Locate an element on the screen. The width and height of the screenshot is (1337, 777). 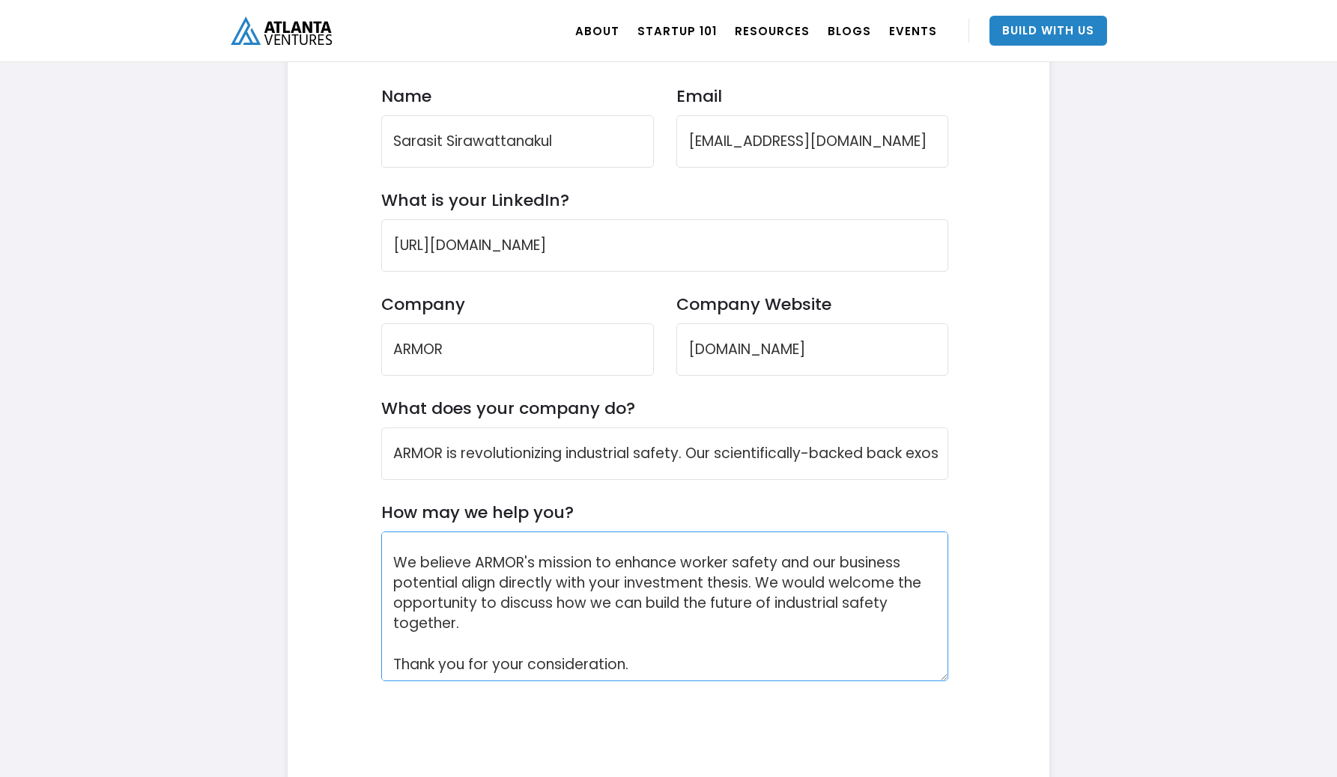
input: LinkedIn is located at coordinates (665, 246).